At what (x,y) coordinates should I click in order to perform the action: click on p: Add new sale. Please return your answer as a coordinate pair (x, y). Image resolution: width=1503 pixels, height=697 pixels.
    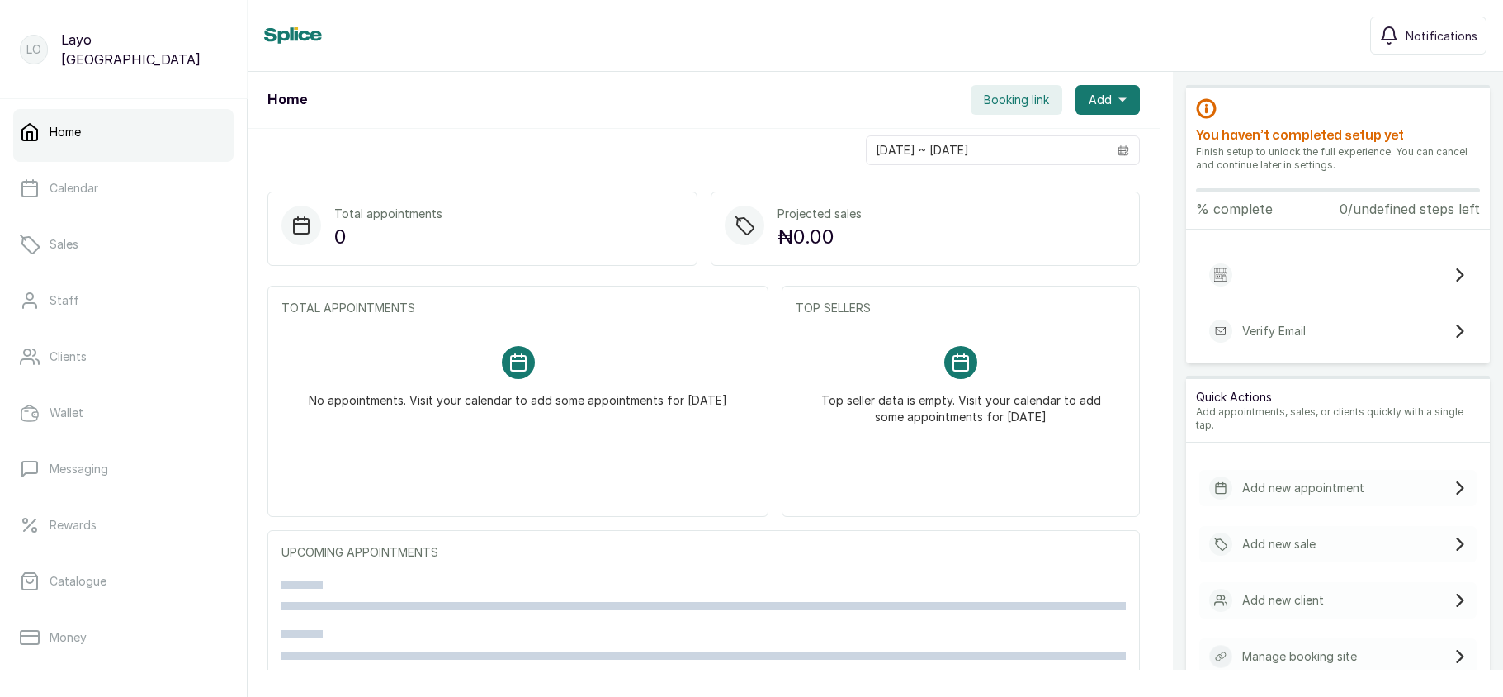
    Looking at the image, I should click on (1279, 544).